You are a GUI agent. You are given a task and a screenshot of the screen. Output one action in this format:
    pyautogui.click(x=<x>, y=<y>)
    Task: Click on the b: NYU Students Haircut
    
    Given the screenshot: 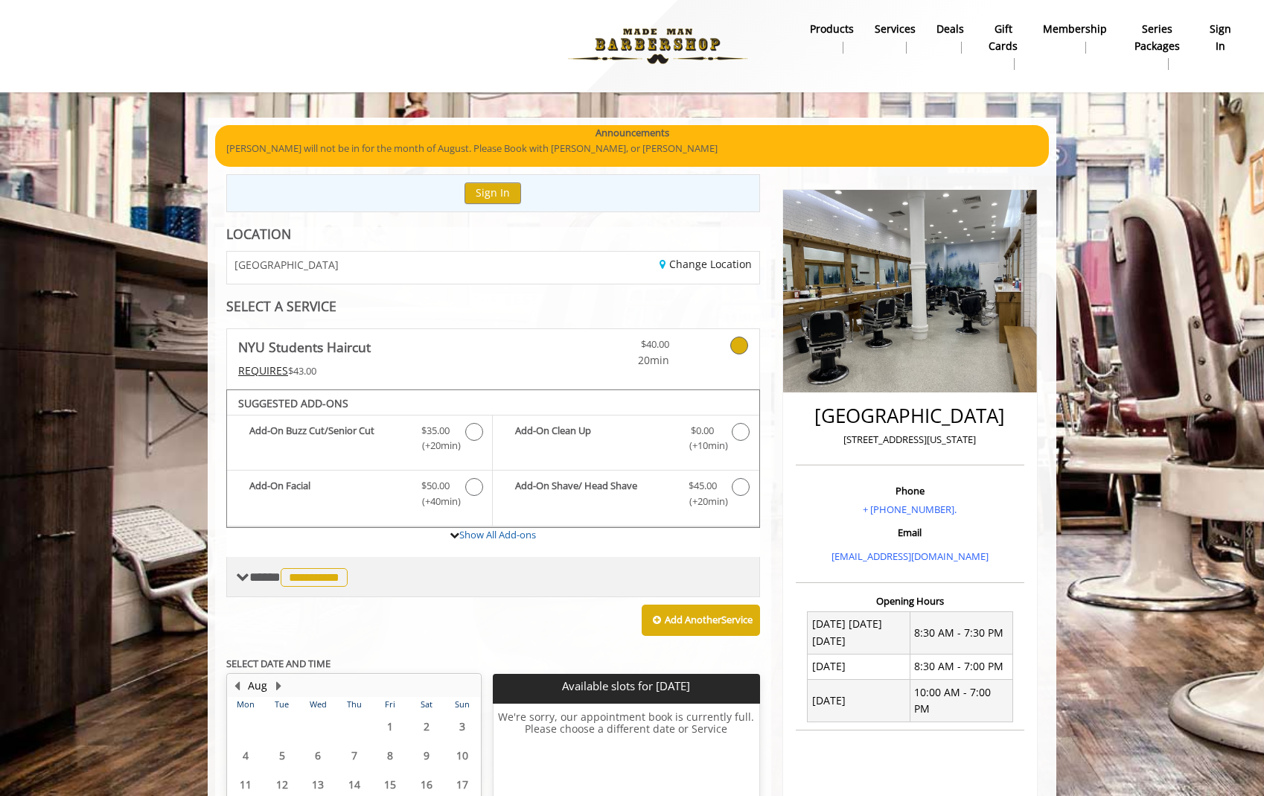 What is the action you would take?
    pyautogui.click(x=305, y=347)
    